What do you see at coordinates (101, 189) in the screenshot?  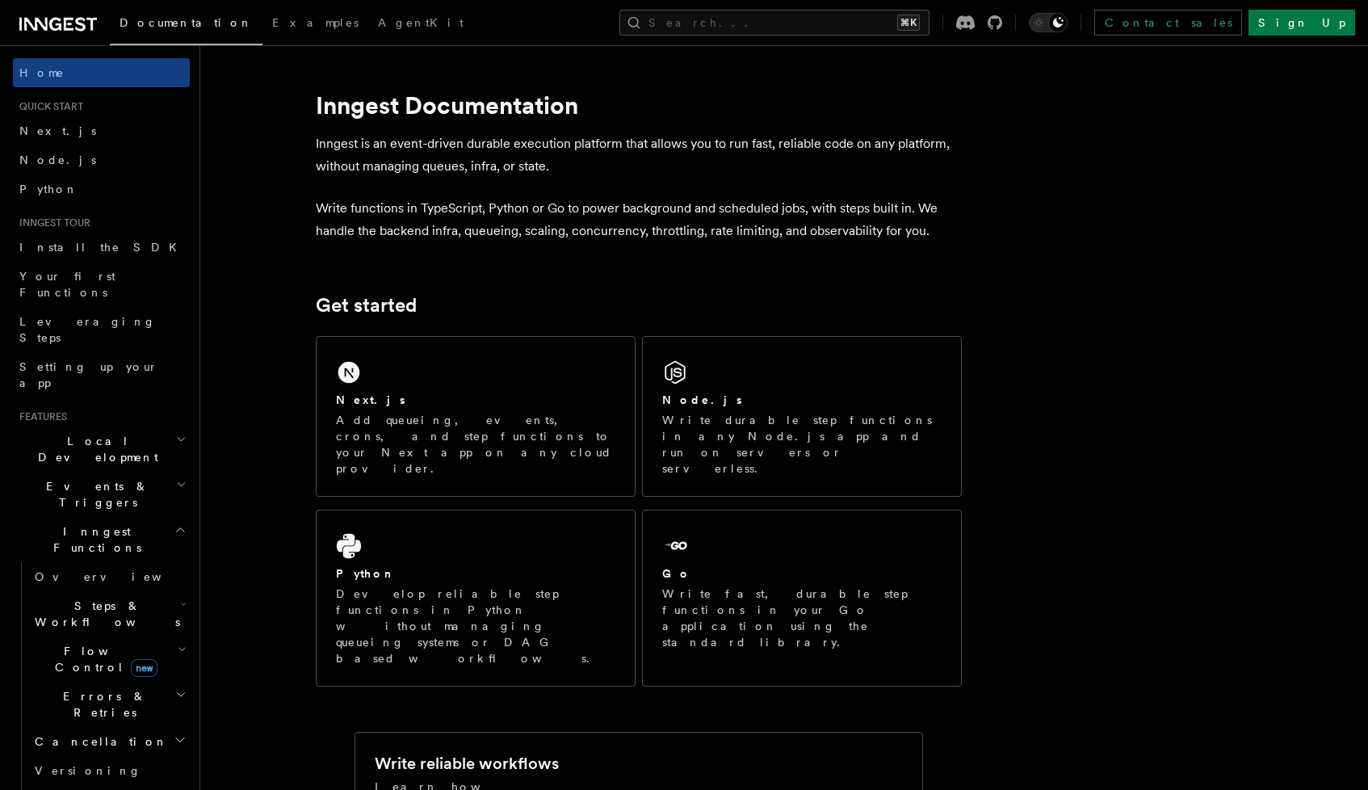 I see `a: Python` at bounding box center [101, 189].